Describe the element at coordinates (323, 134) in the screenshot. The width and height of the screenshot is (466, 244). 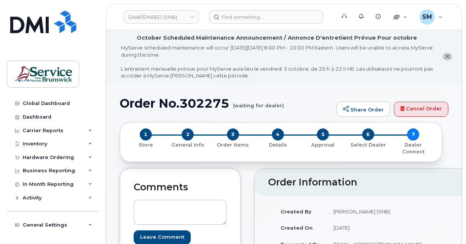
I see `span: 5` at that location.